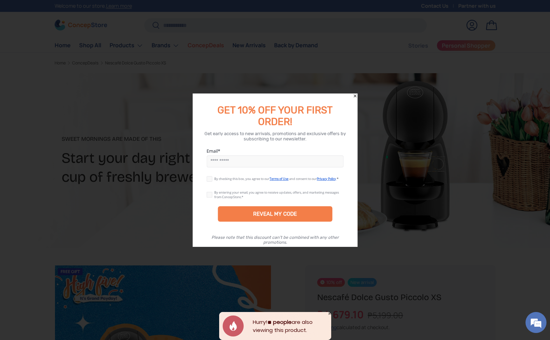 This screenshot has width=550, height=340. What do you see at coordinates (275, 151) in the screenshot?
I see `label: Email` at bounding box center [275, 151].